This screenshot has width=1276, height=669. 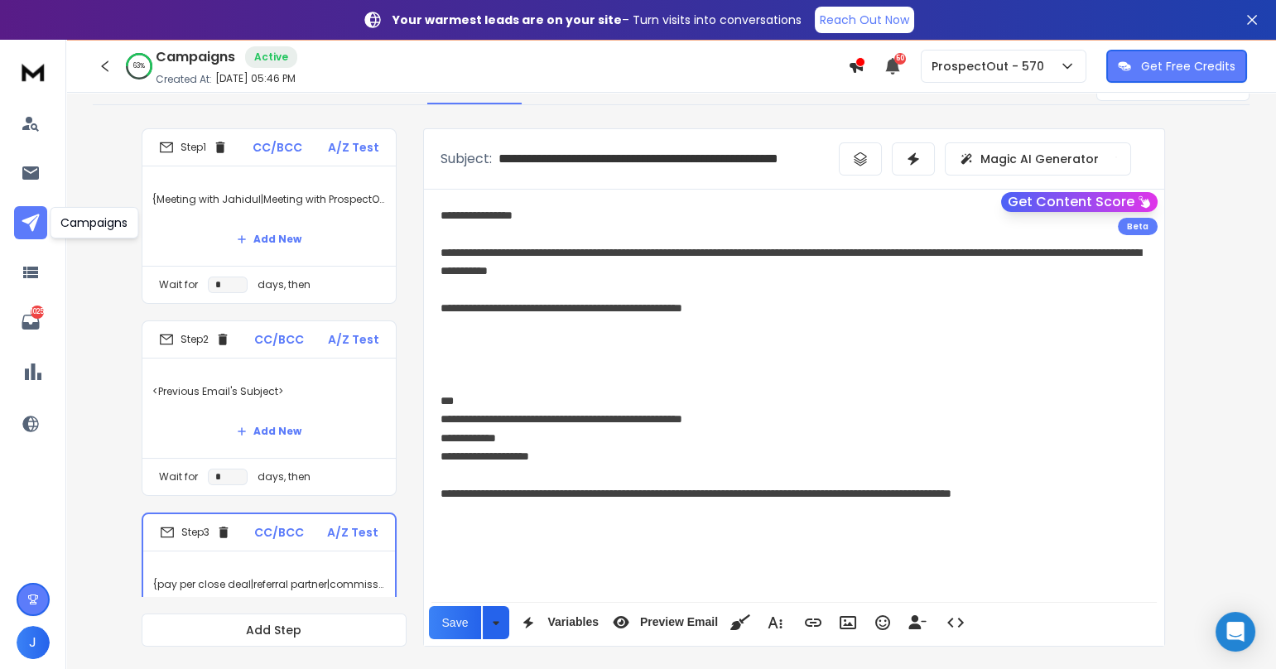 What do you see at coordinates (900, 59) in the screenshot?
I see `span: 50` at bounding box center [900, 59].